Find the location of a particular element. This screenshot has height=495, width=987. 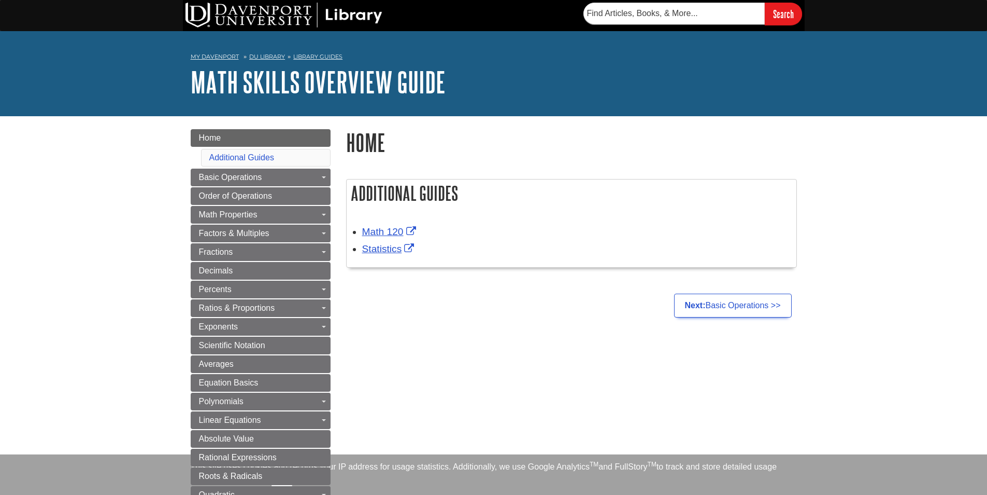

nav: breadcrumb is located at coordinates (494, 58).